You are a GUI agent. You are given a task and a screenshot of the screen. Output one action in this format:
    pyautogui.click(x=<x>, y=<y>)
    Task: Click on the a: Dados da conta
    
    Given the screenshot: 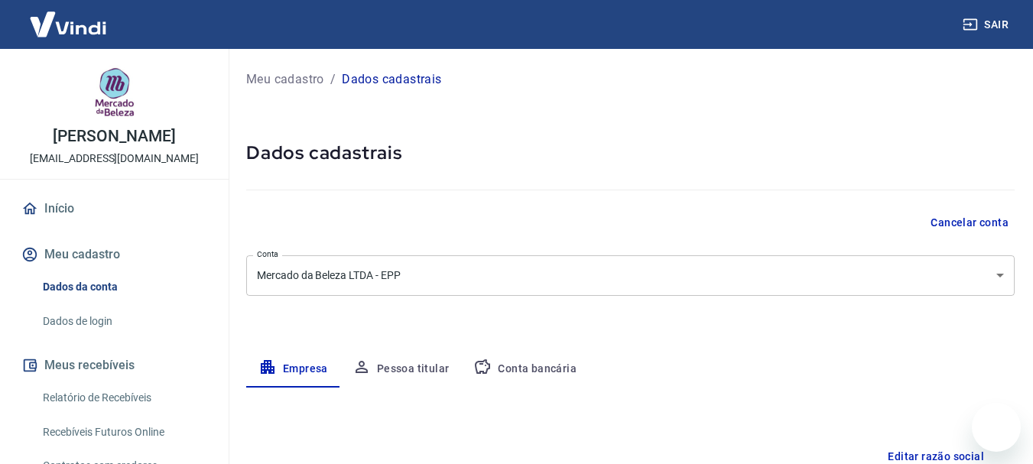 What is the action you would take?
    pyautogui.click(x=123, y=287)
    